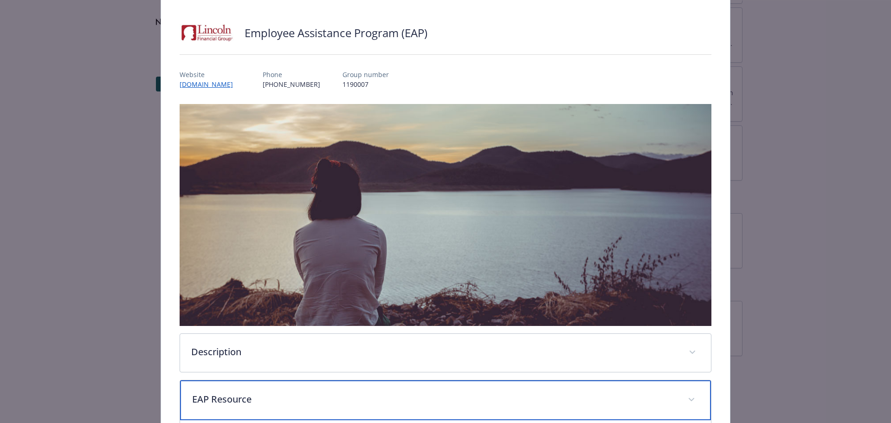 Image resolution: width=891 pixels, height=423 pixels. I want to click on p: Website, so click(210, 74).